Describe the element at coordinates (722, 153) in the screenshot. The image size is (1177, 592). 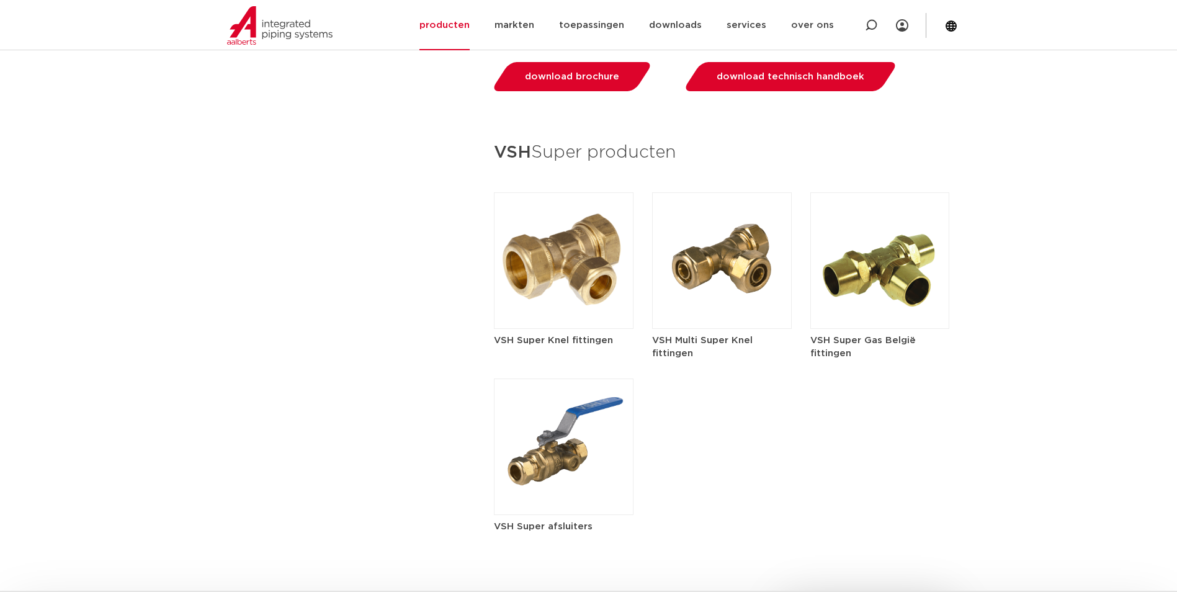
I see `h3: Super producten` at that location.